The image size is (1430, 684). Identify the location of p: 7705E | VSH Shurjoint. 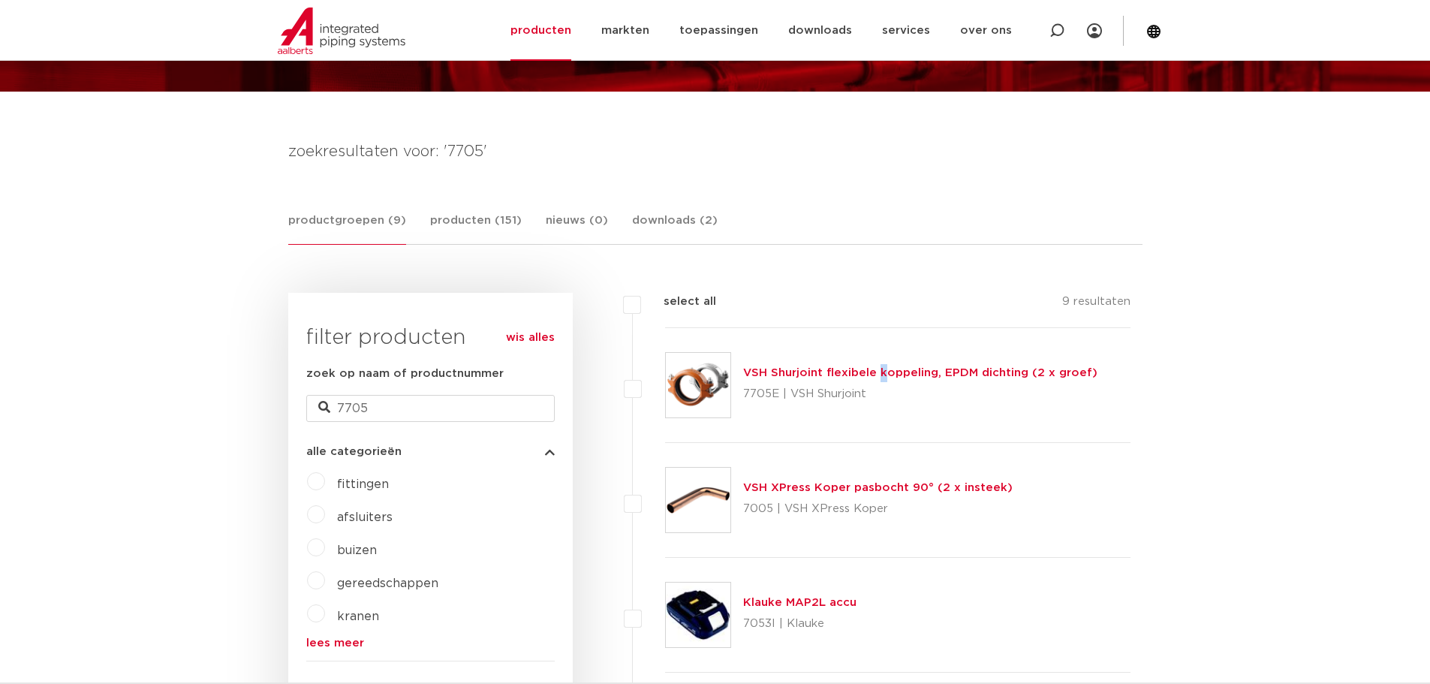
(921, 394).